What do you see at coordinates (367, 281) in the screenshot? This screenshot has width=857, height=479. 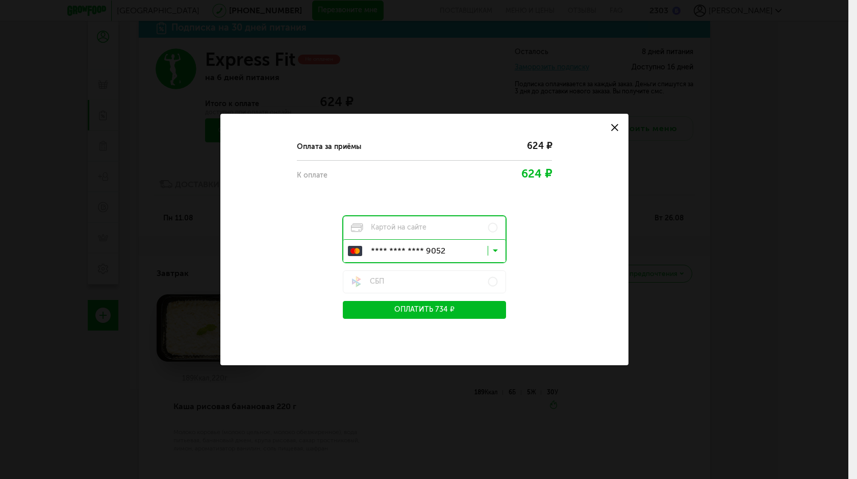 I see `span: СБП` at bounding box center [367, 281].